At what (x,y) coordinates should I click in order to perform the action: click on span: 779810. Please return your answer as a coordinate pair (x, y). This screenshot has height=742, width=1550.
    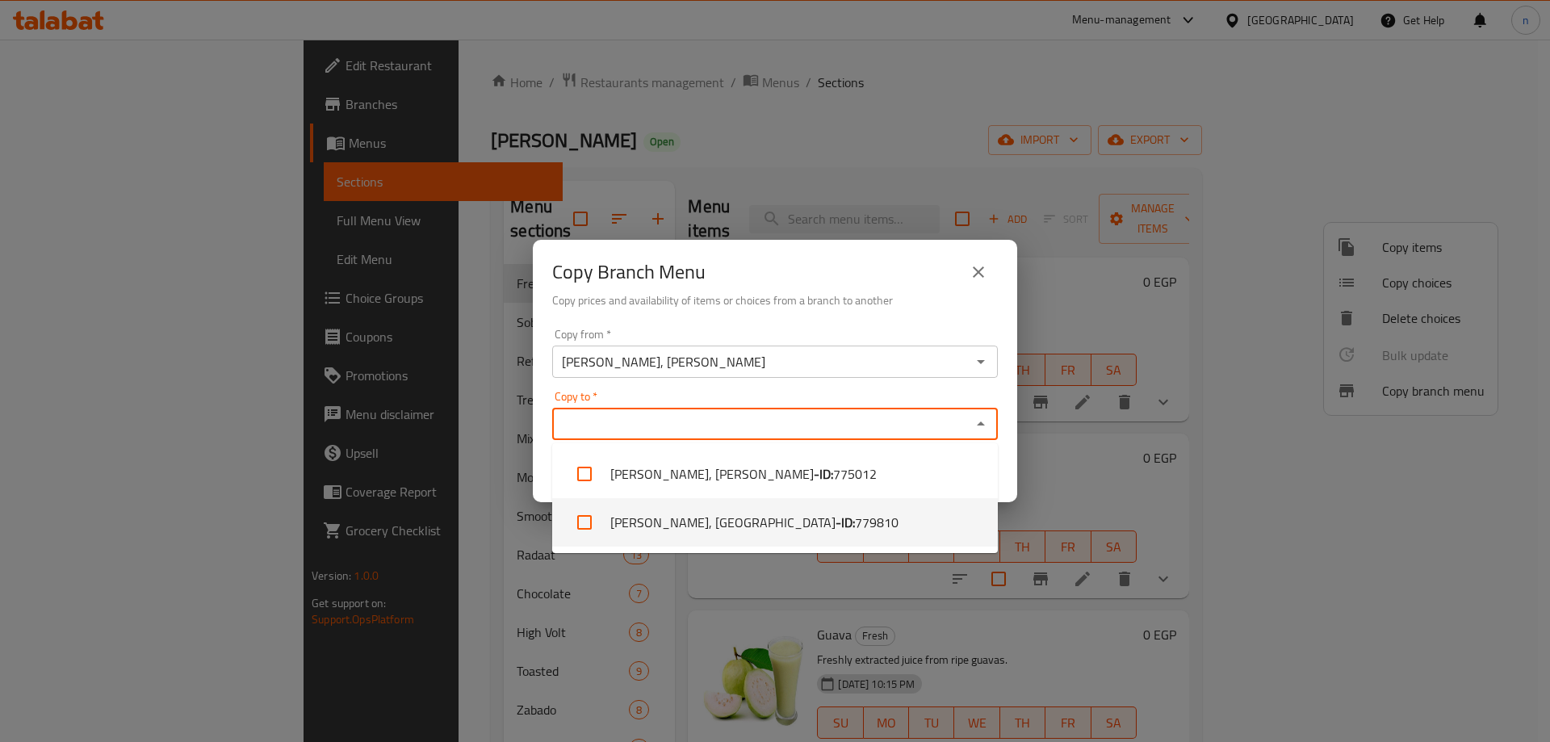
    Looking at the image, I should click on (876, 522).